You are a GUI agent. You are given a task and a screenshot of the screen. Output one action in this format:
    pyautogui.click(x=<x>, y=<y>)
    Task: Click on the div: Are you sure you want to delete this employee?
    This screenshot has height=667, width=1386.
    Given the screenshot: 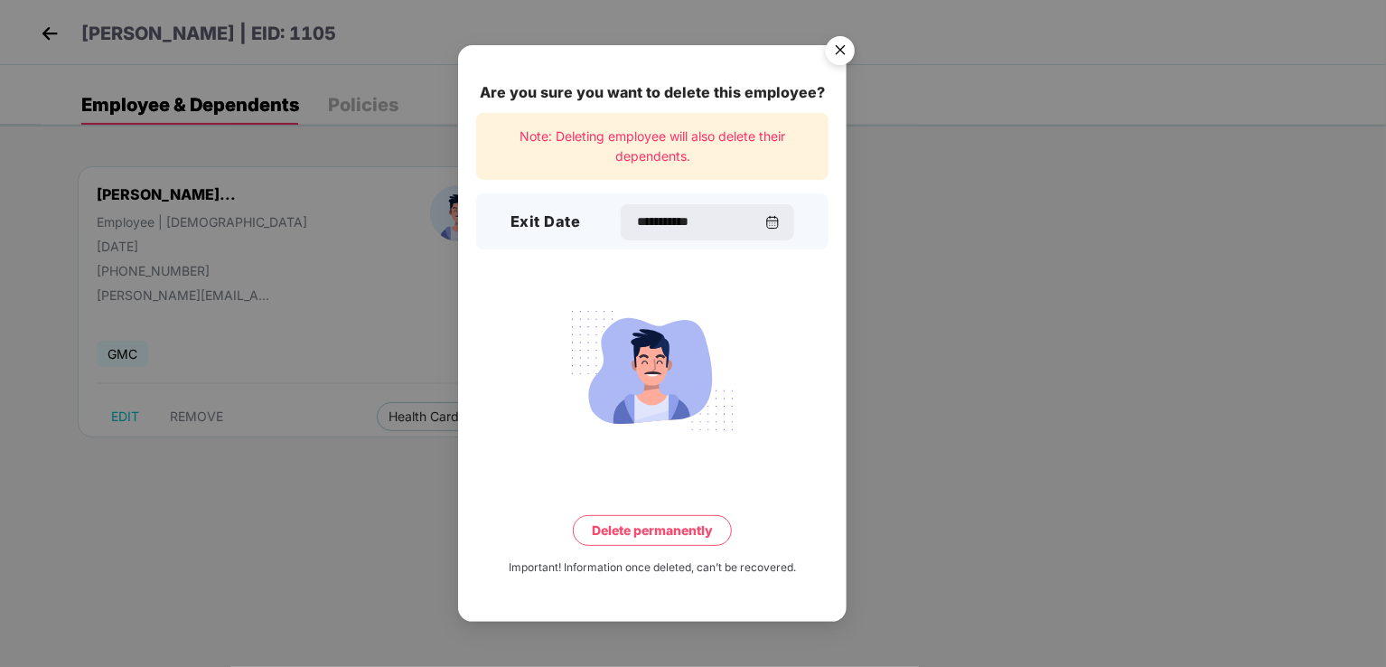 What is the action you would take?
    pyautogui.click(x=652, y=92)
    